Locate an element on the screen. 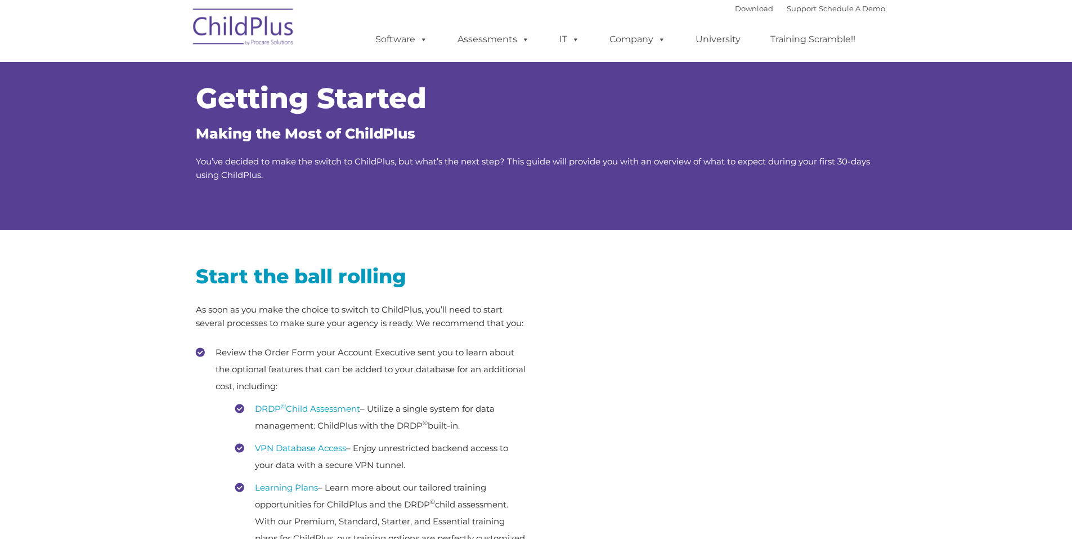  span: You’ve decided to make the switch to ChildPlus, but what’s the next step? This guide will provide... is located at coordinates (533, 168).